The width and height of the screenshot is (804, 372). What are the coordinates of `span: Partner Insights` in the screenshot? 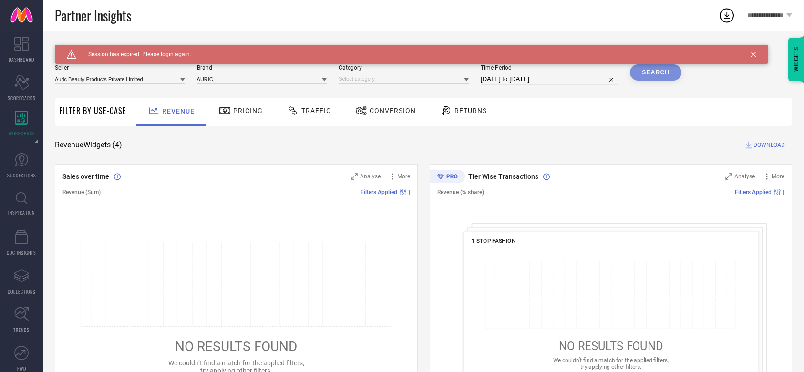 It's located at (93, 15).